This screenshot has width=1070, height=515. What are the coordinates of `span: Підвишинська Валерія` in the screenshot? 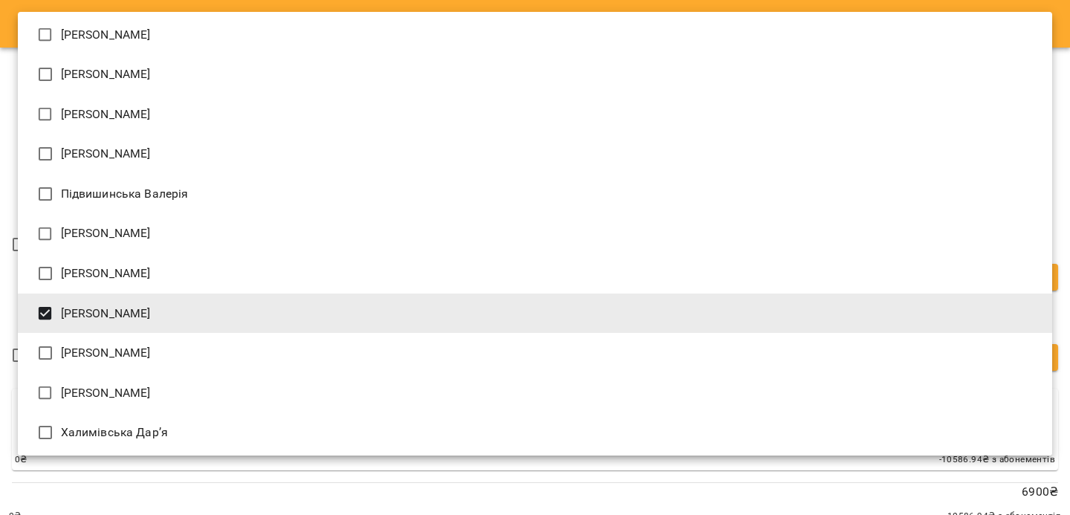 It's located at (125, 194).